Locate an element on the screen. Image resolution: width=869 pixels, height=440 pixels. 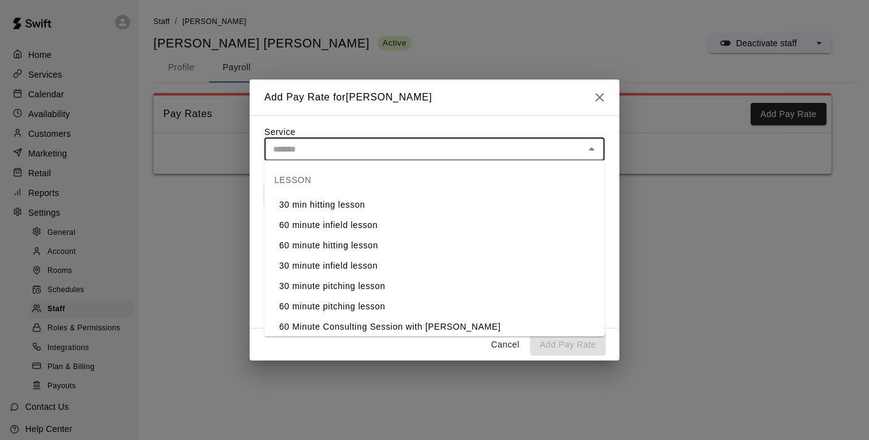
button: Cancel is located at coordinates (506, 345).